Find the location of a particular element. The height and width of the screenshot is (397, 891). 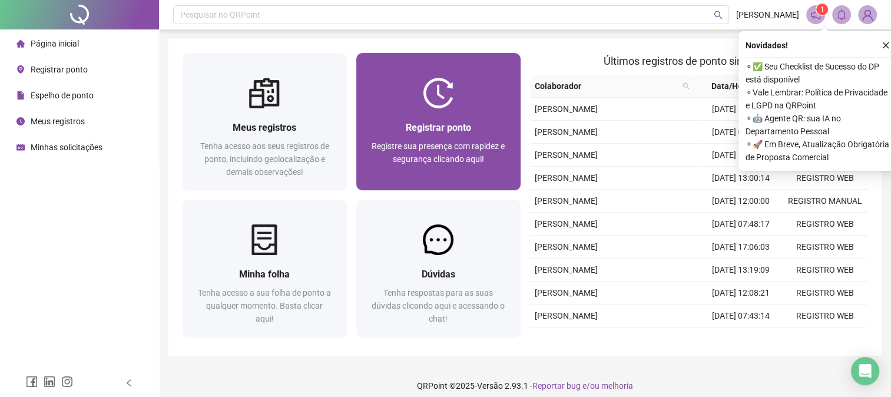

a: Registrar pontoRegistre sua presença com rapidez e segurança clicando aqui! is located at coordinates (438, 121).